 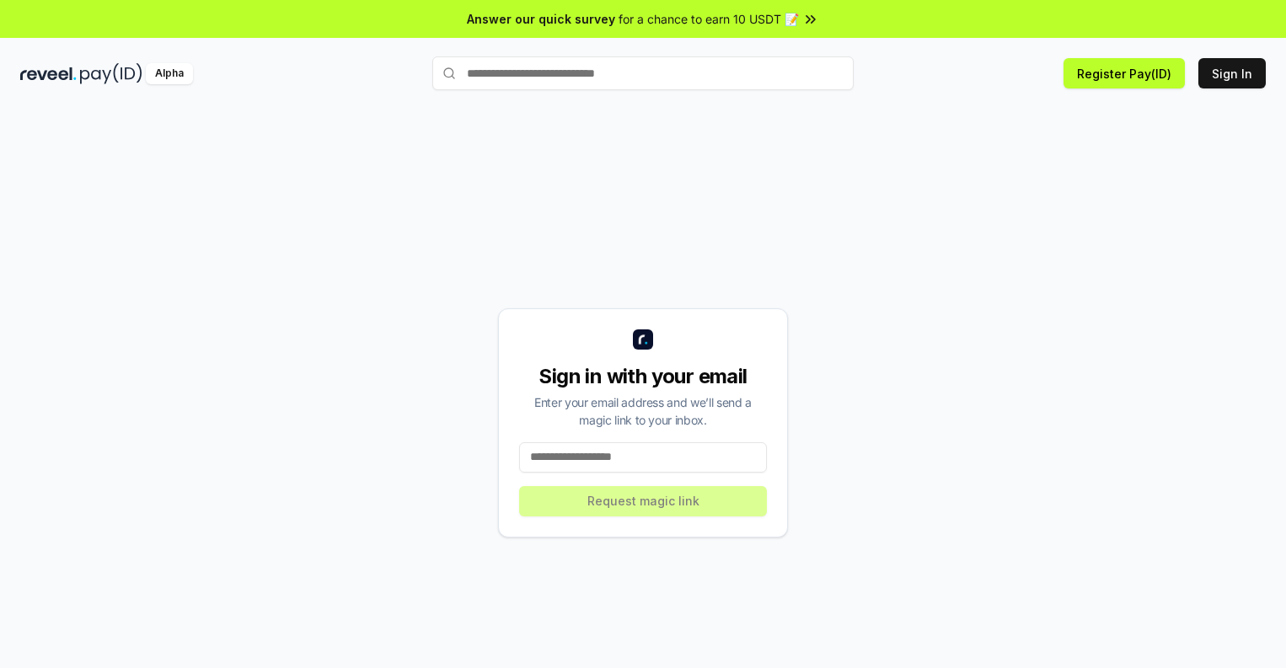 What do you see at coordinates (1124, 73) in the screenshot?
I see `button: Register Pay(ID)` at bounding box center [1124, 73].